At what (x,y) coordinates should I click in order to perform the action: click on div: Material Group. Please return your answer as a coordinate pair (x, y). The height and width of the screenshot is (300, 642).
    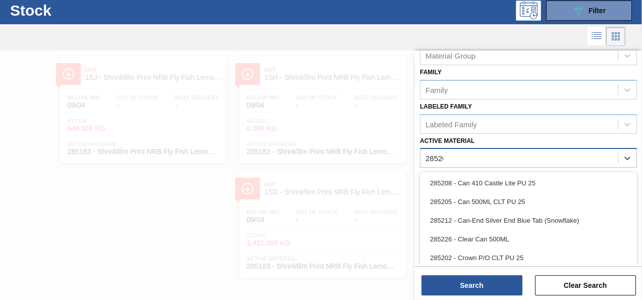
    Looking at the image, I should click on (450, 55).